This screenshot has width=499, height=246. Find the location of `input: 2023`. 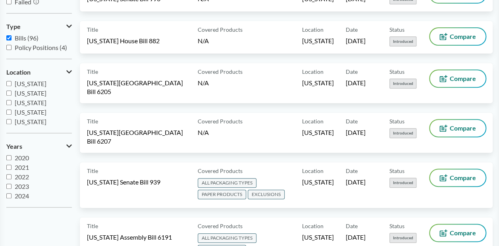

input: 2023 is located at coordinates (9, 186).